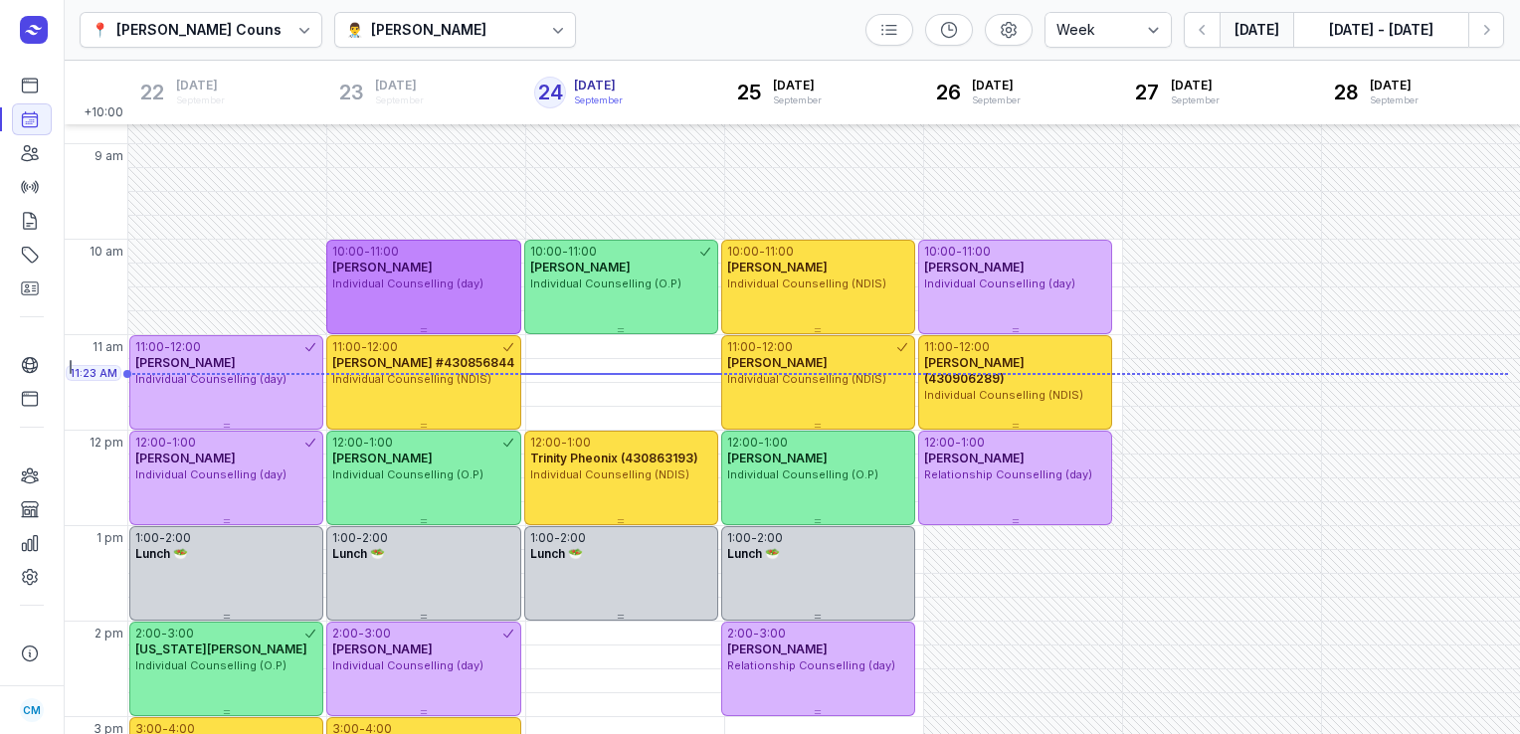 This screenshot has height=734, width=1520. What do you see at coordinates (152, 93) in the screenshot?
I see `div: 22` at bounding box center [152, 93].